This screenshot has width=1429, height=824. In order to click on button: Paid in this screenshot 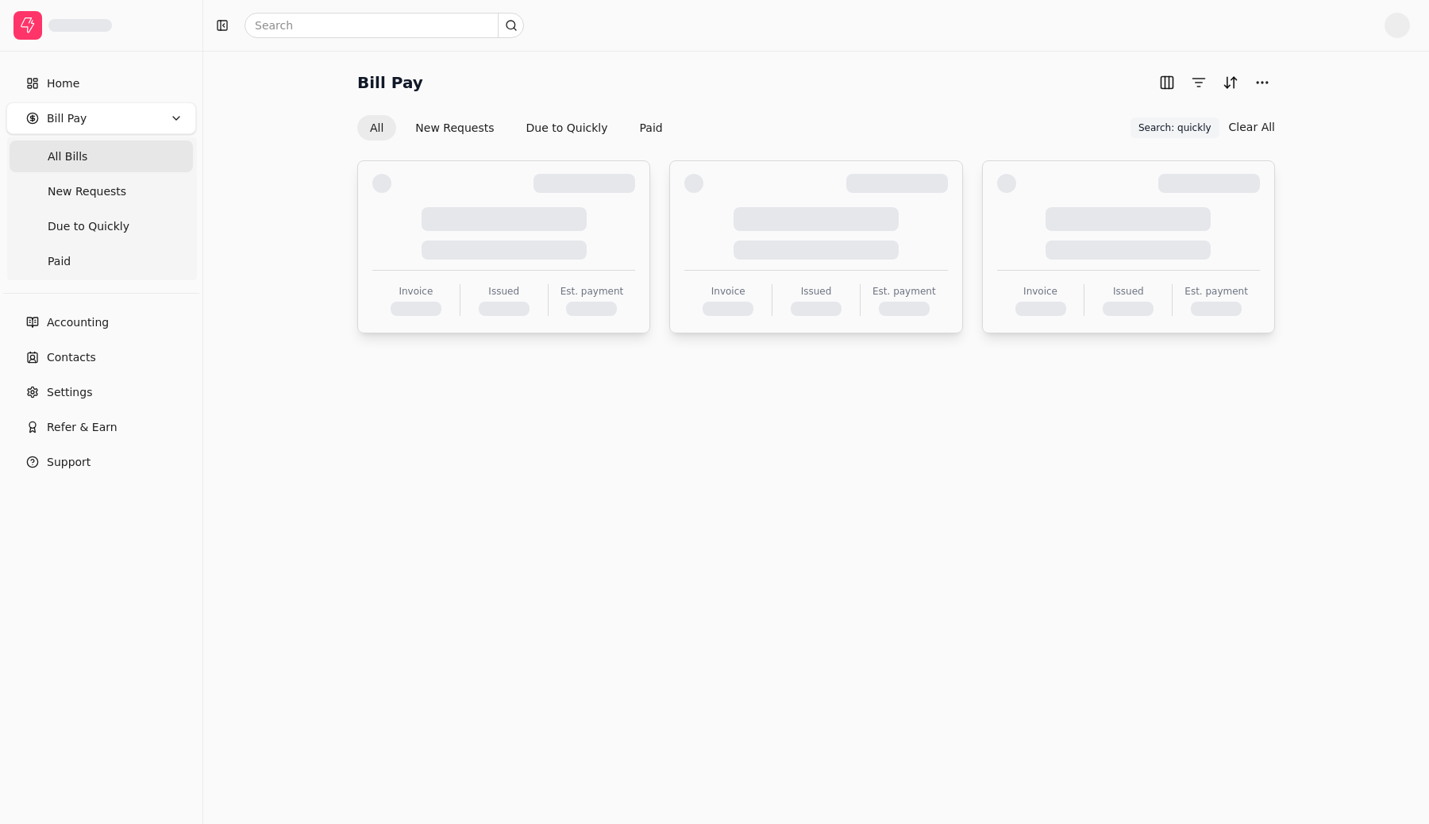, I will do `click(651, 128)`.